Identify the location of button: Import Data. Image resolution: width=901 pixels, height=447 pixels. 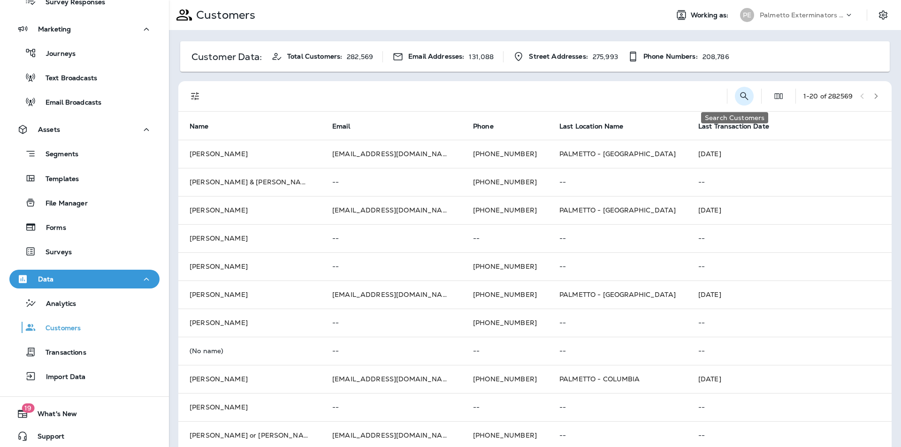
(84, 376).